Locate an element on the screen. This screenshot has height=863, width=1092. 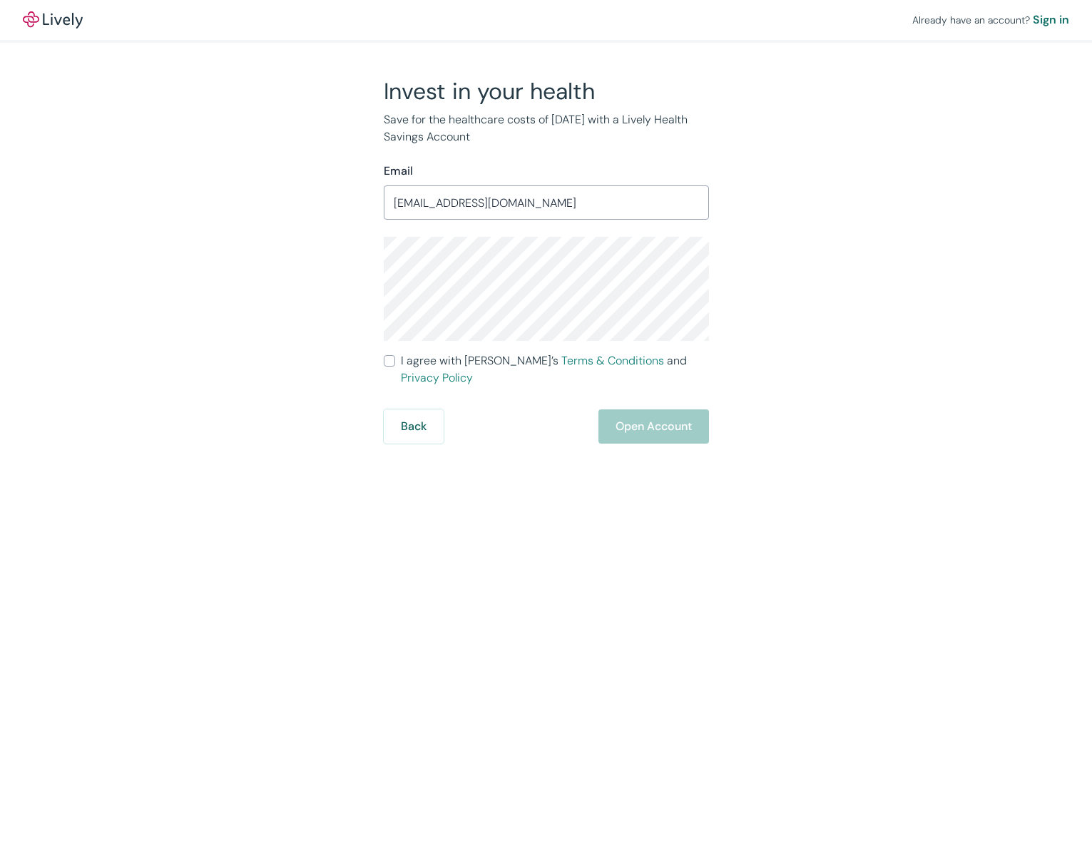
button: Back is located at coordinates (414, 426).